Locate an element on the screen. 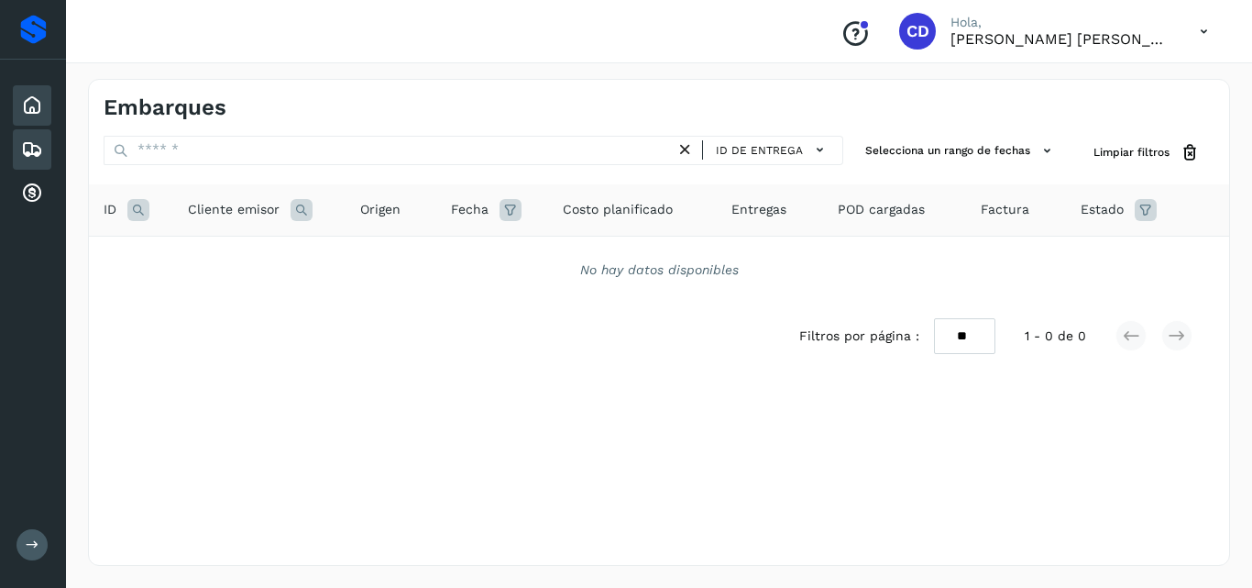 Image resolution: width=1252 pixels, height=588 pixels. span: Fecha is located at coordinates (469, 209).